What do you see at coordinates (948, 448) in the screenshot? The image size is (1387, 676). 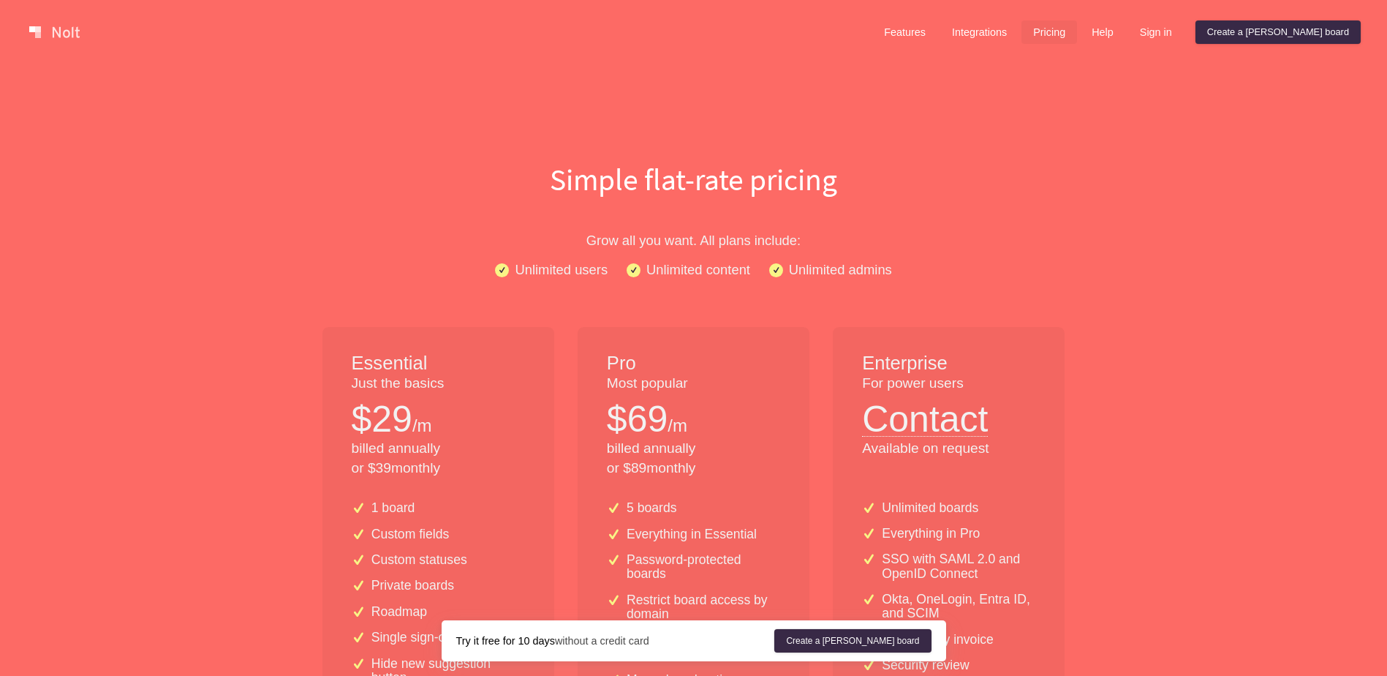 I see `p: Available on request` at bounding box center [948, 448].